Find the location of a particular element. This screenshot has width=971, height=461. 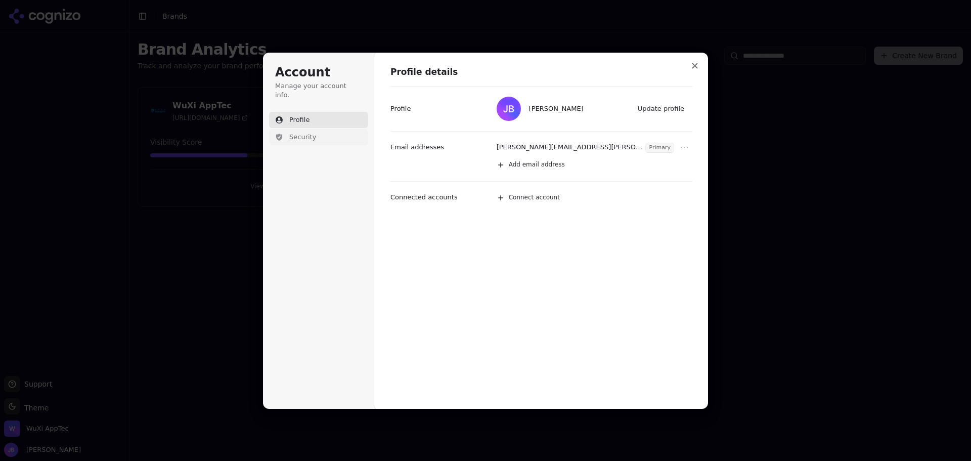

span: Connect account is located at coordinates (534, 198).